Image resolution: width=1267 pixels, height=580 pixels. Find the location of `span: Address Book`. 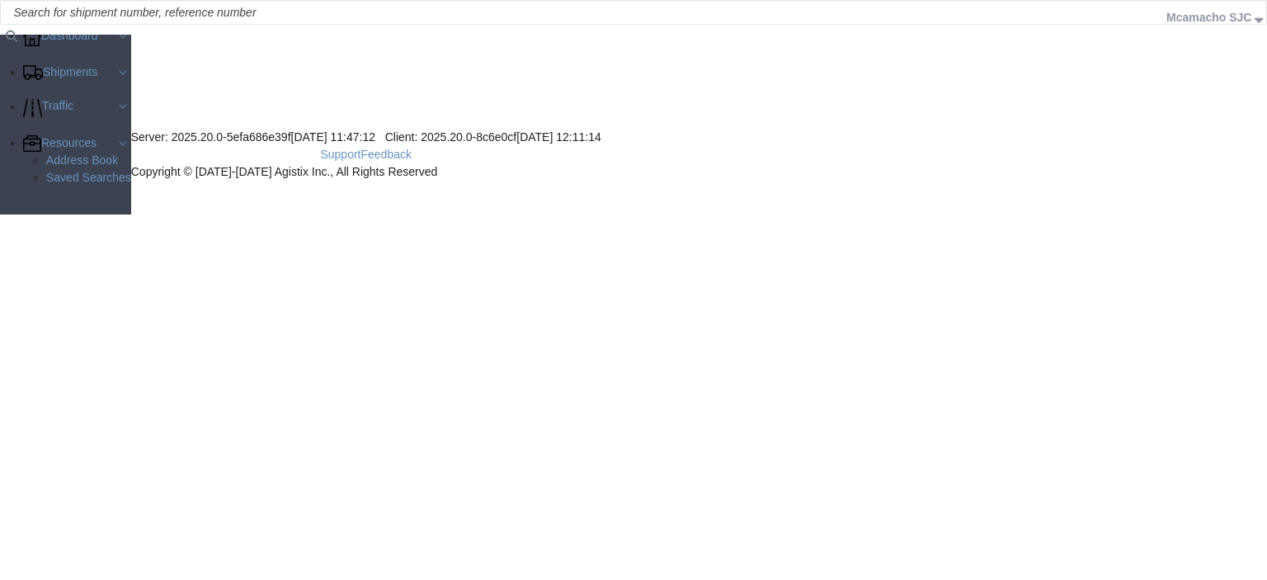

span: Address Book is located at coordinates (82, 161).